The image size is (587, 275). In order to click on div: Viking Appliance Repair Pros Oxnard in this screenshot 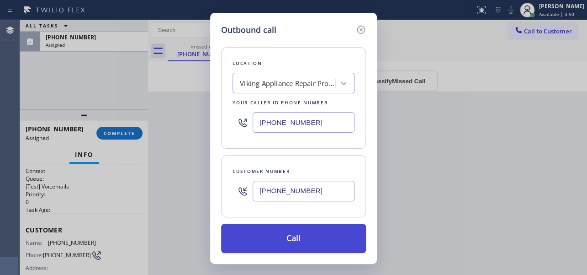, I will do `click(288, 83)`.